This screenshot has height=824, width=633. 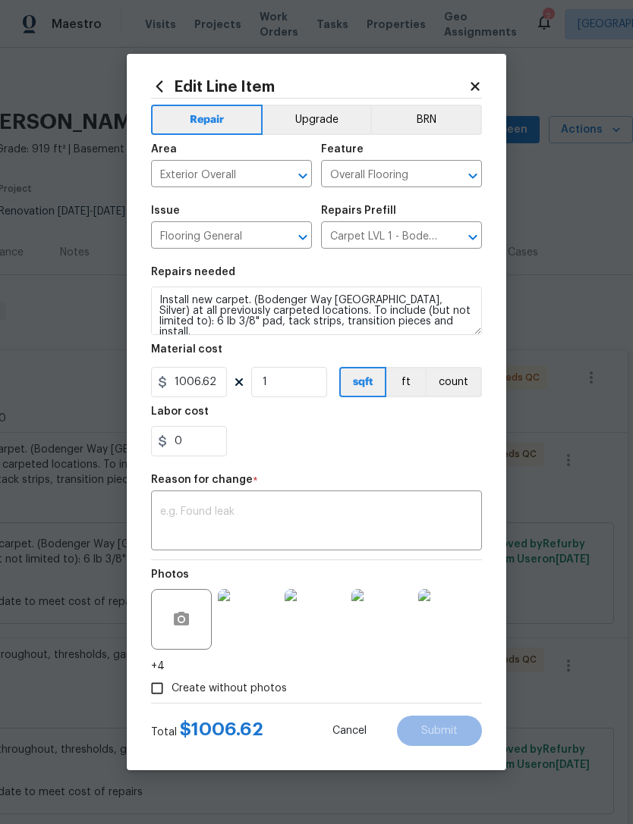 What do you see at coordinates (207, 731) in the screenshot?
I see `div: Total` at bounding box center [207, 731].